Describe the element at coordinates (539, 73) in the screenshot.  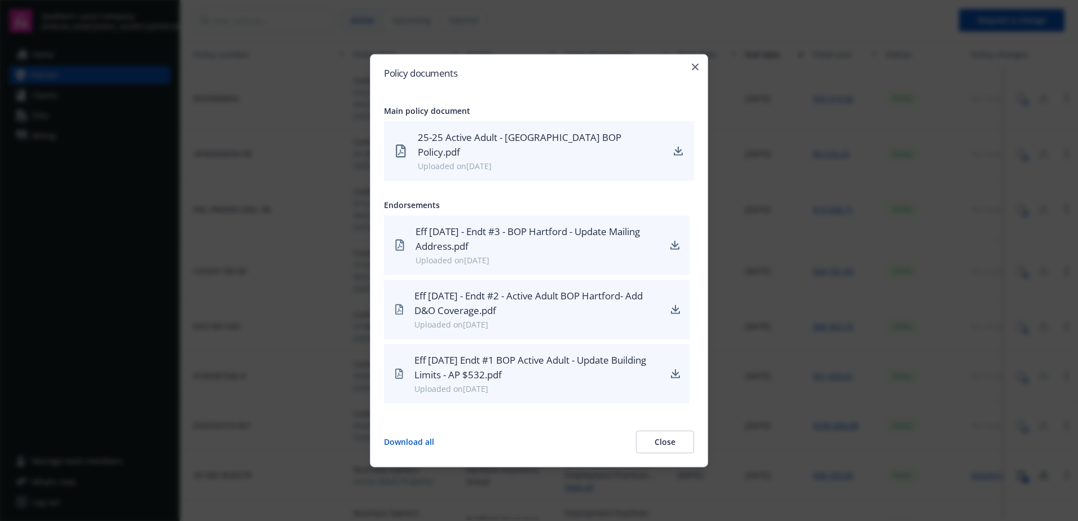
I see `h2: Policy documents` at that location.